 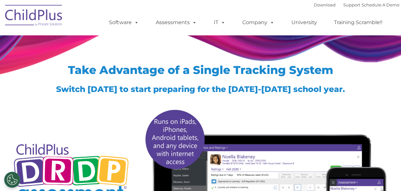 What do you see at coordinates (381, 5) in the screenshot?
I see `a: Schedule A Demo` at bounding box center [381, 5].